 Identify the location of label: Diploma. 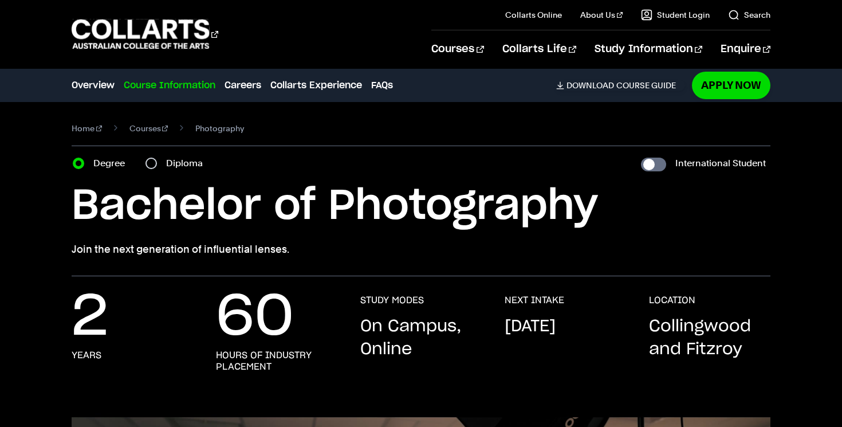
(188, 163).